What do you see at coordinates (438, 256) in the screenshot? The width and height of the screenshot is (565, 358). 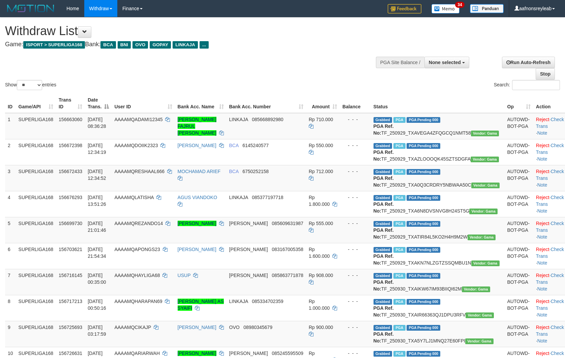 I see `td: TF_250929_TXAKN7NLZGTZSSQMBU1N` at bounding box center [438, 256].